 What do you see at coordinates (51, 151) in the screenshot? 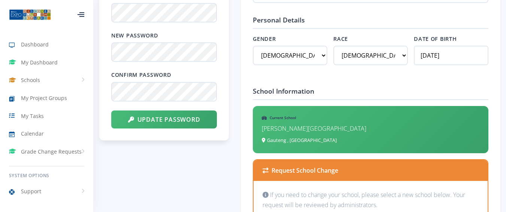
I see `span: Grade Change Requests` at bounding box center [51, 151].